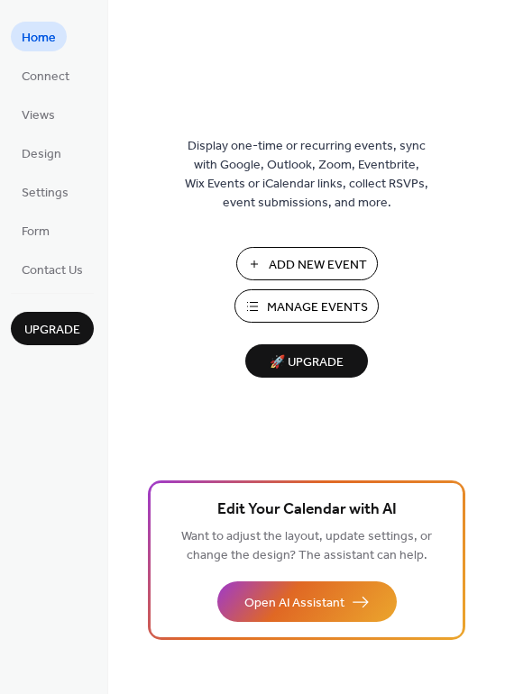 The image size is (505, 694). Describe the element at coordinates (307, 601) in the screenshot. I see `button: Open AI Assistant` at that location.